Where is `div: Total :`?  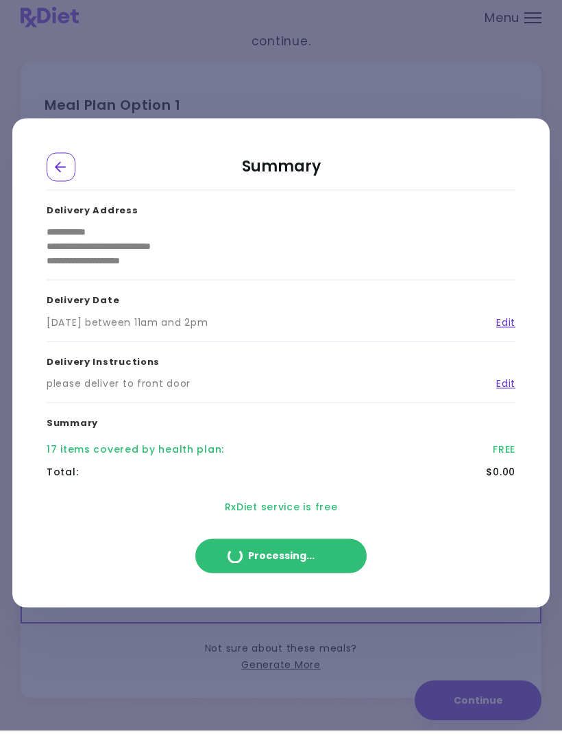
div: Total : is located at coordinates (62, 477).